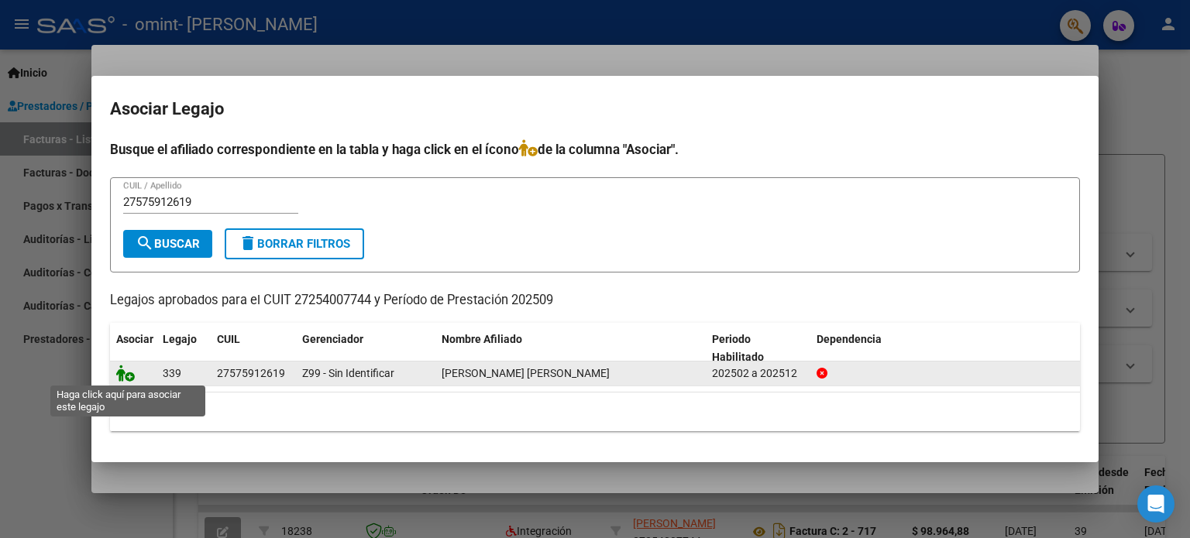 Image resolution: width=1190 pixels, height=538 pixels. Describe the element at coordinates (294, 244) in the screenshot. I see `button: Borrar Filtros` at that location.